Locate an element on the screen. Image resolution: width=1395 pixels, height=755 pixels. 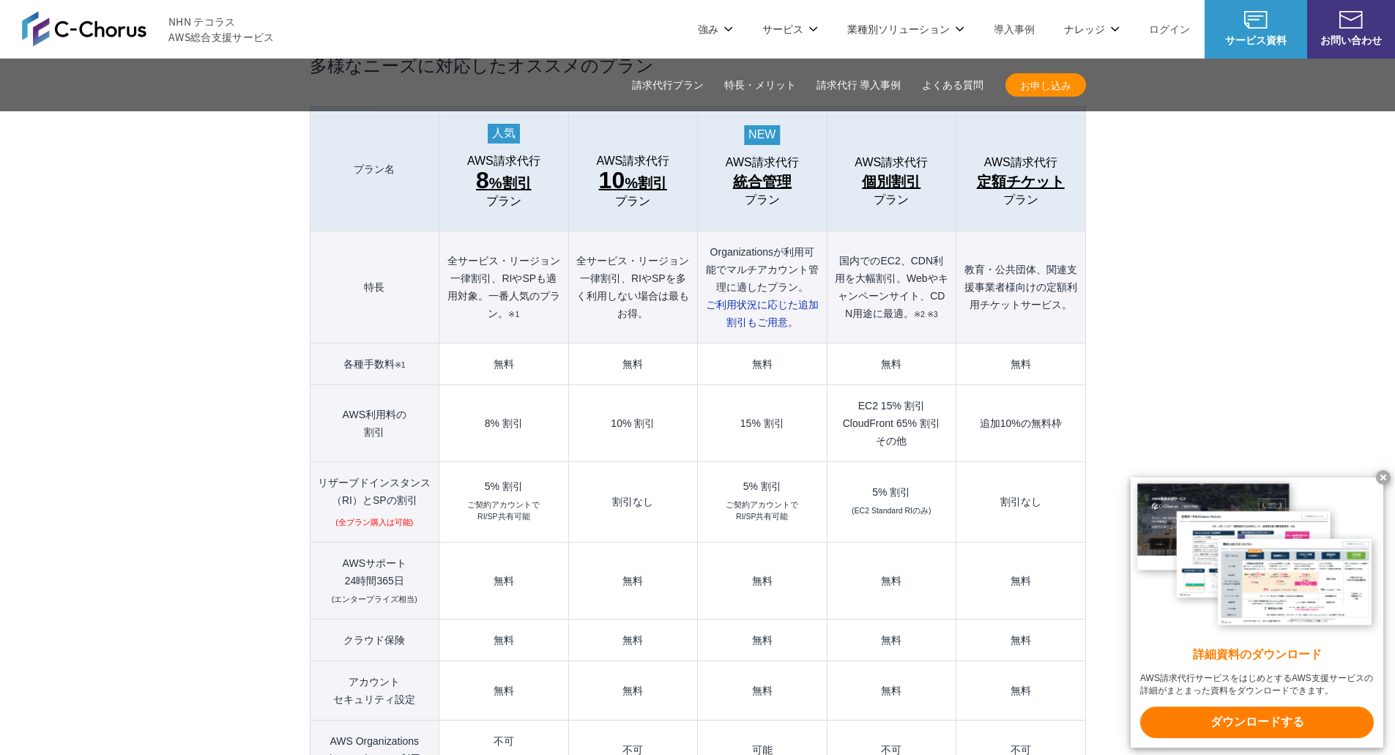
a: AWS総合支援サービス C-Chorus NHN テコラスAWS総合支援サービス is located at coordinates (148, 29).